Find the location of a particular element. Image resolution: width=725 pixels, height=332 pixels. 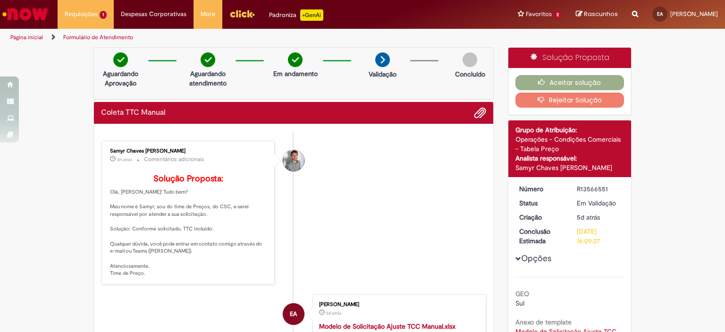

span: Rascunhos is located at coordinates (601, 14).